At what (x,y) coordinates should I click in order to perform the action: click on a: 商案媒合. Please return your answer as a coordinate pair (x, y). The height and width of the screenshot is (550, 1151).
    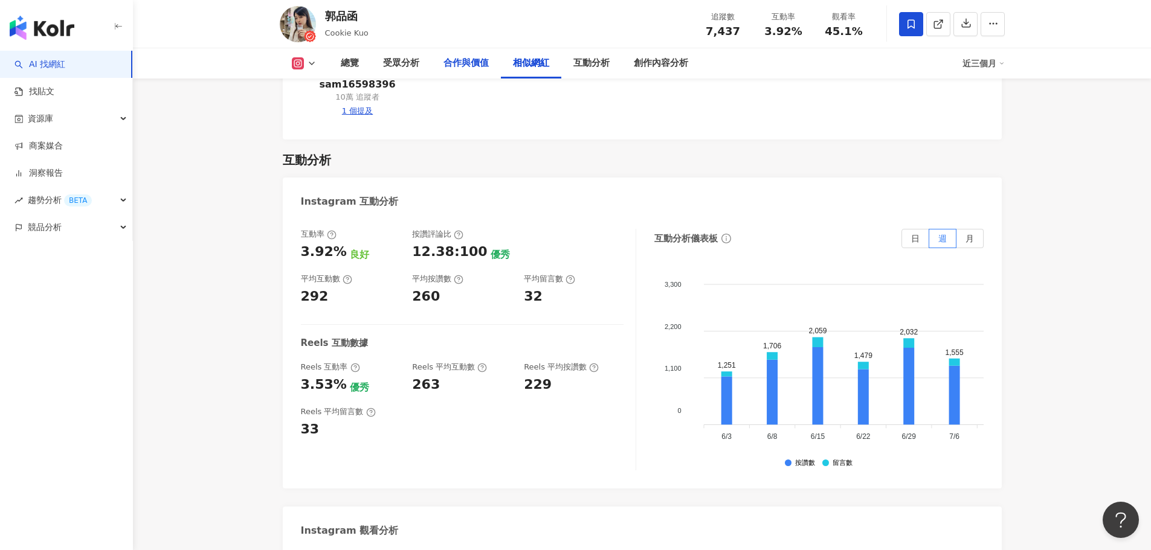
    Looking at the image, I should click on (39, 146).